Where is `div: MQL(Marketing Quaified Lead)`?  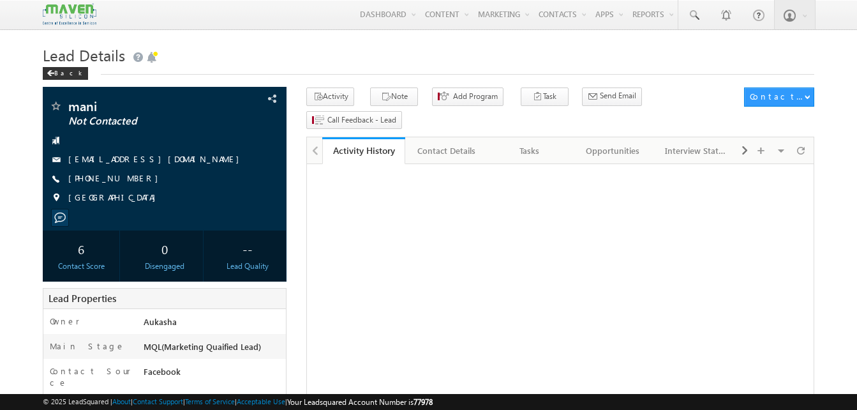
div: MQL(Marketing Quaified Lead) is located at coordinates (213, 349).